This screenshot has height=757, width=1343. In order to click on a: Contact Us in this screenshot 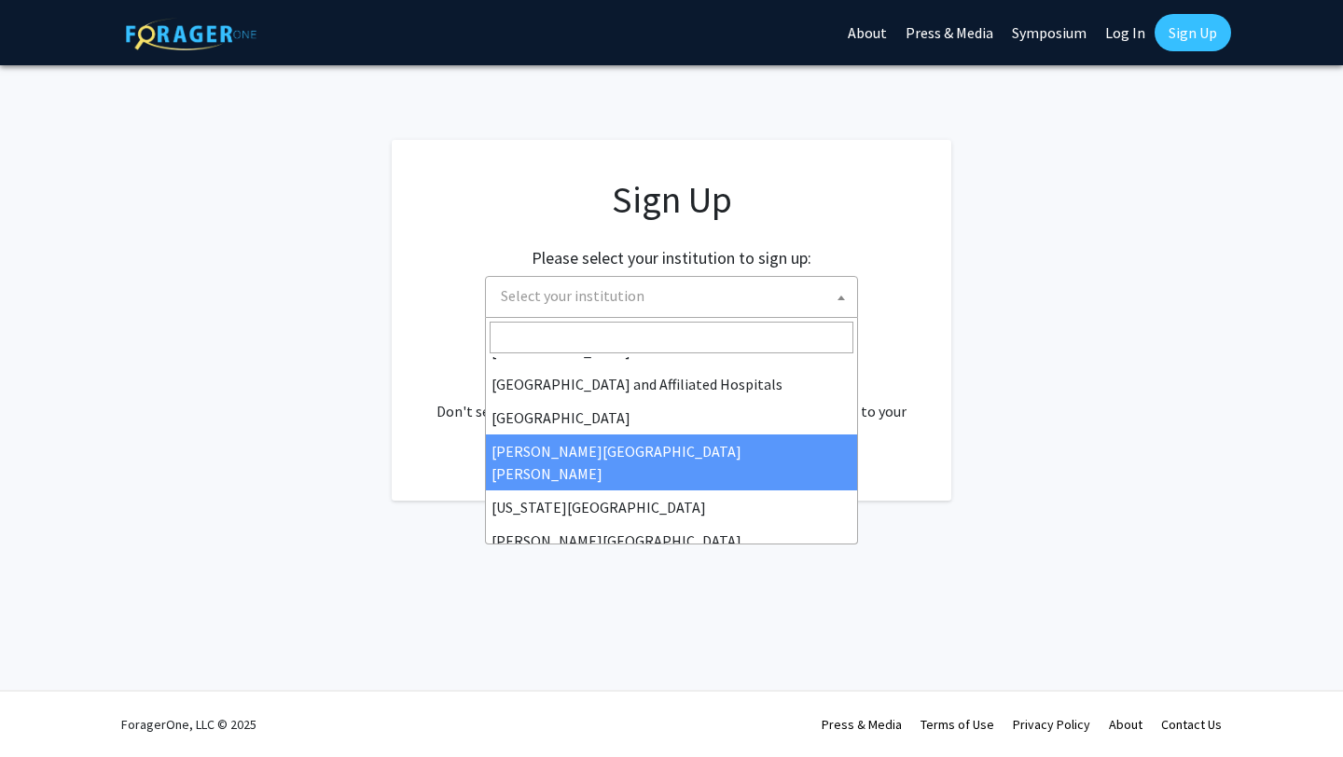, I will do `click(1191, 725)`.